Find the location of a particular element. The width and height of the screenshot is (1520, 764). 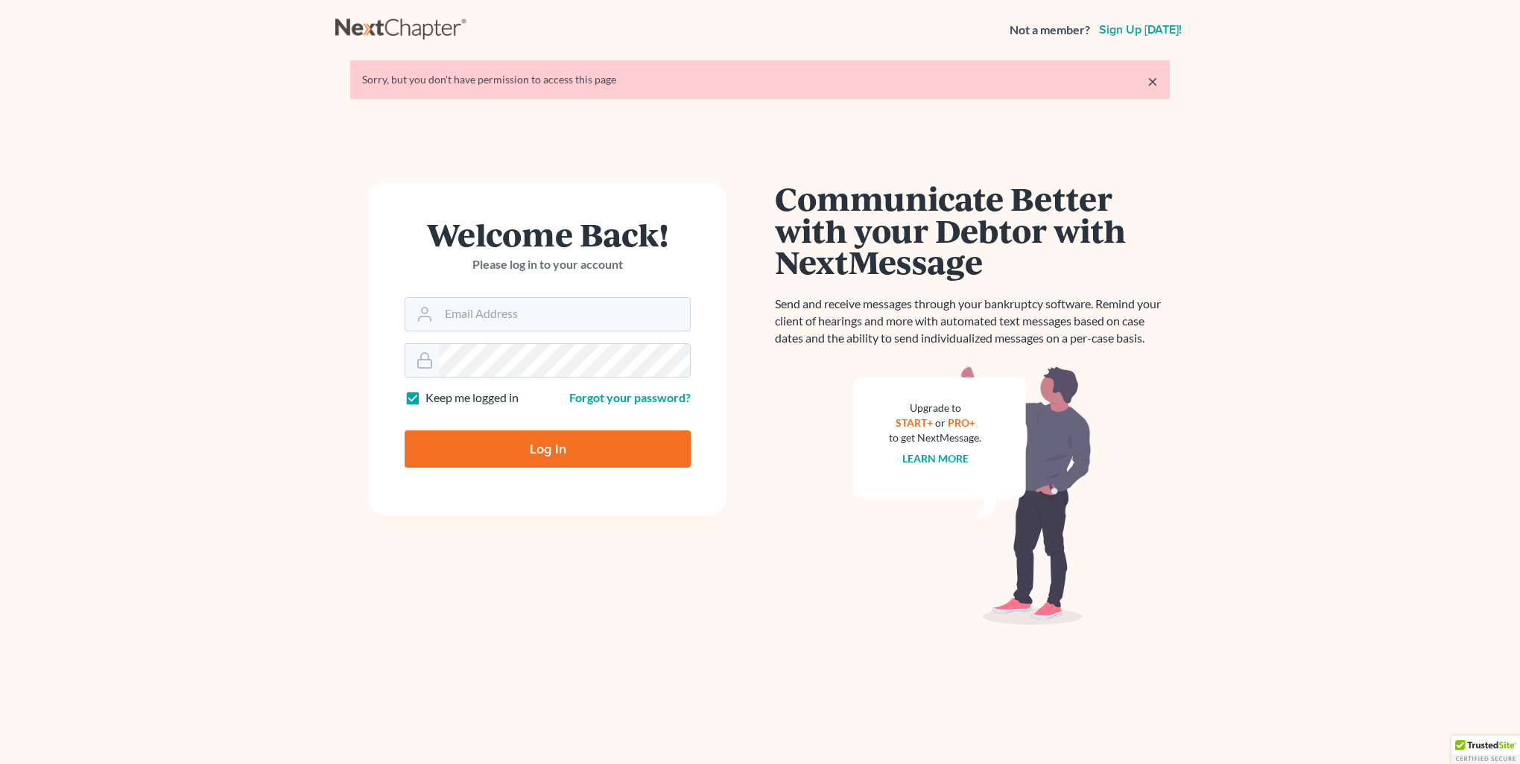

h1: Welcome Back! is located at coordinates (548, 234).